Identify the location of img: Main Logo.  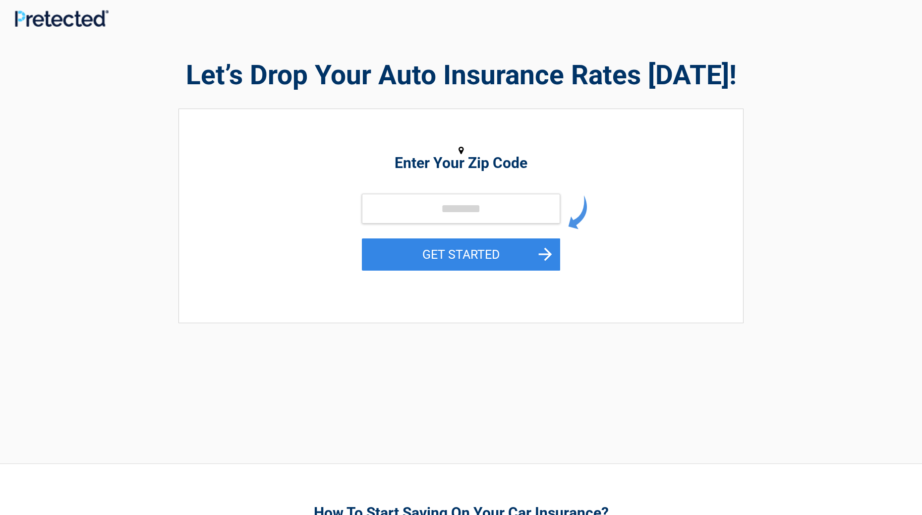
(61, 18).